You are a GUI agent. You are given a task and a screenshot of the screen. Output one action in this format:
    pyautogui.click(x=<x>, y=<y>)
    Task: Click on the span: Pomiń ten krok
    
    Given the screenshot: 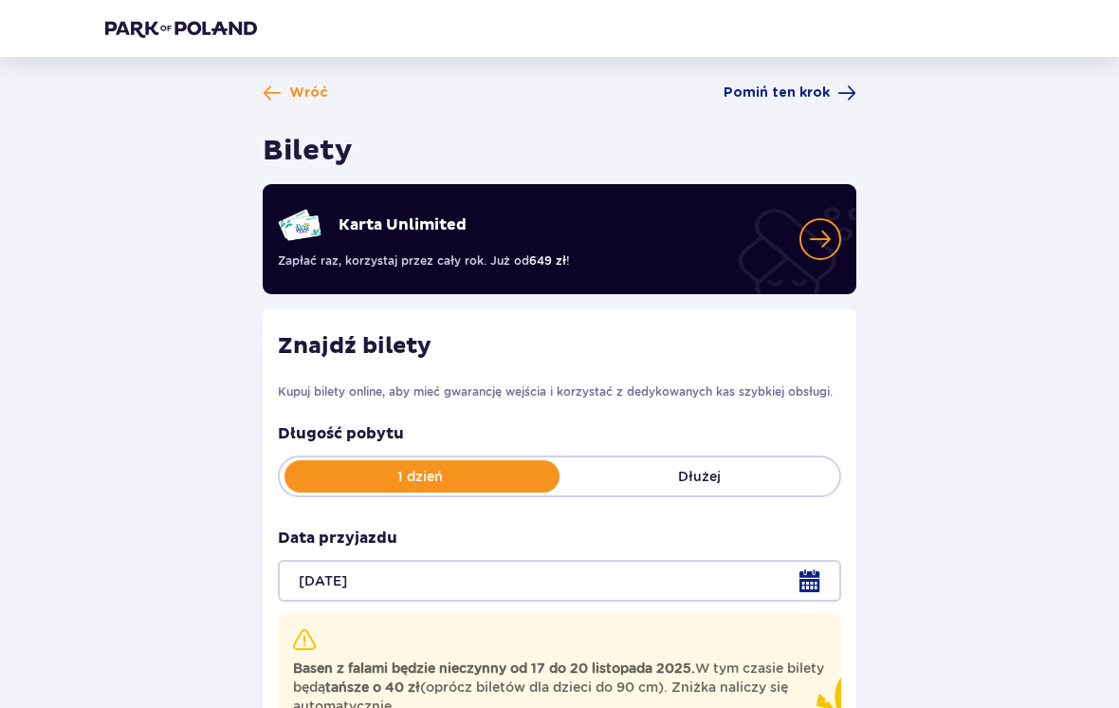 What is the action you would take?
    pyautogui.click(x=777, y=93)
    